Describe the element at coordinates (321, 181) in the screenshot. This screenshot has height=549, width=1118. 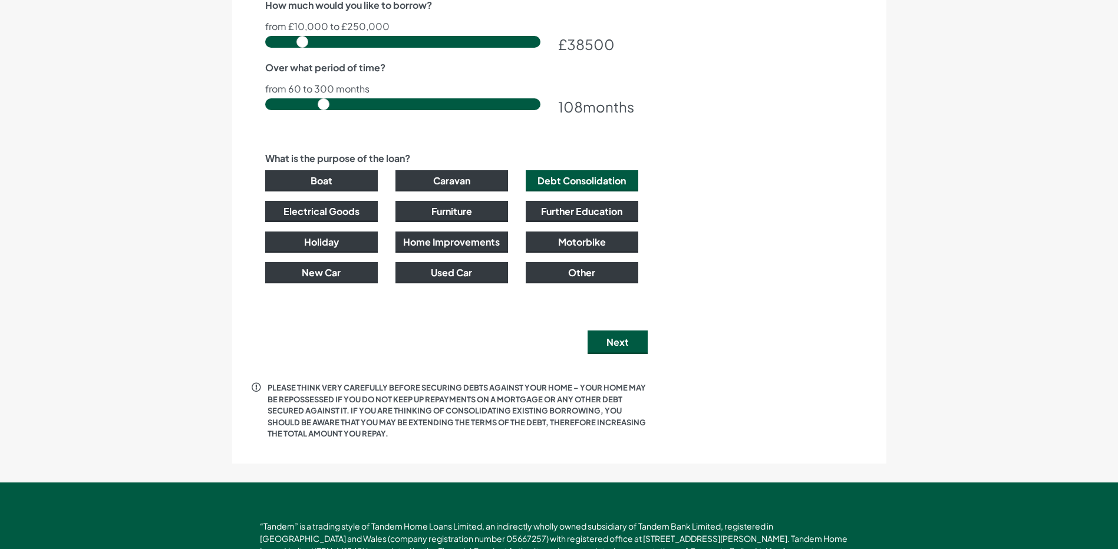
I see `button: Boat` at that location.